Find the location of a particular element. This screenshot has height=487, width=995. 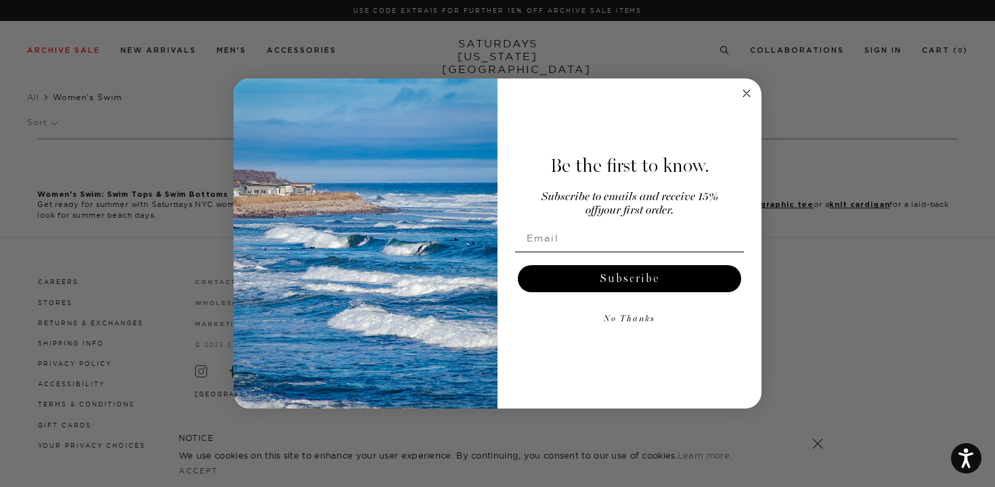

span: Be the first to know. is located at coordinates (629, 166).